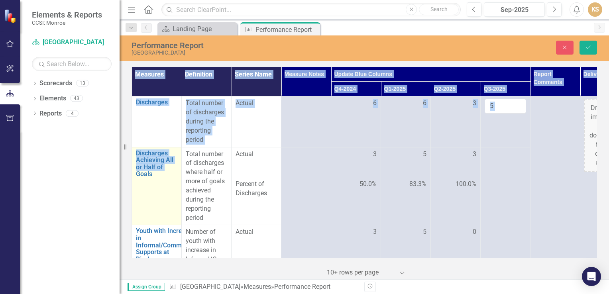 Image resolution: width=609 pixels, height=294 pixels. What do you see at coordinates (166, 245) in the screenshot?
I see `a: Youth with Increase in Informal/Community Supports at Discharge` at bounding box center [166, 245].